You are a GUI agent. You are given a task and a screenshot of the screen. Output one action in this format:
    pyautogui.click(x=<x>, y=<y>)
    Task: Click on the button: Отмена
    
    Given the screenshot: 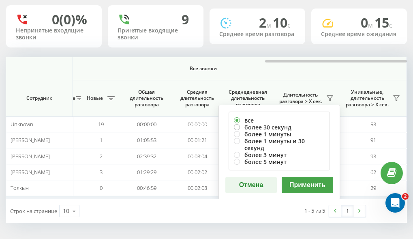 What is the action you would take?
    pyautogui.click(x=251, y=185)
    